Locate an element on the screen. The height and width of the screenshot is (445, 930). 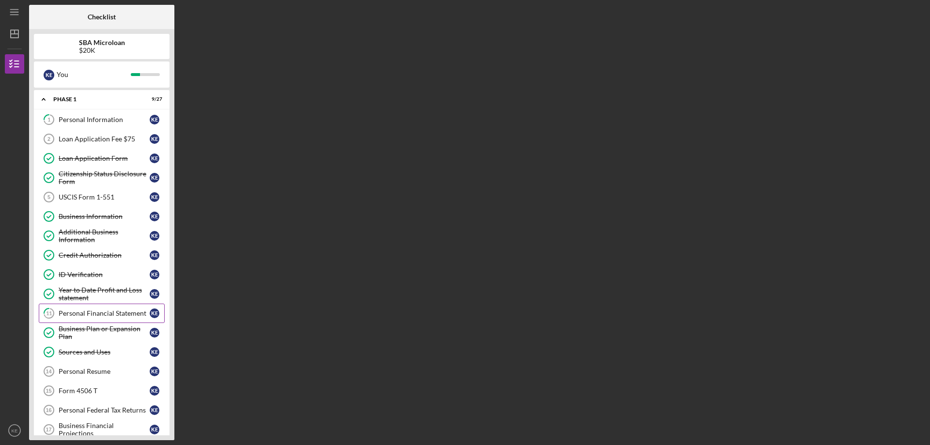
tspan: 1 is located at coordinates (49, 120).